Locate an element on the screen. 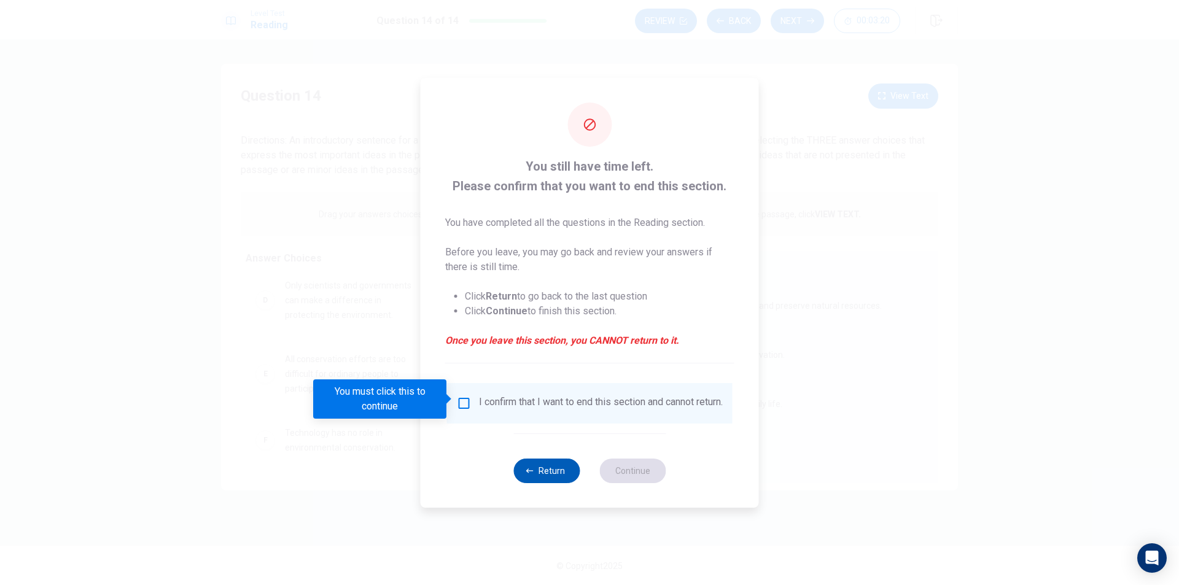 Image resolution: width=1179 pixels, height=585 pixels. div: You must click this to continue is located at coordinates (380, 399).